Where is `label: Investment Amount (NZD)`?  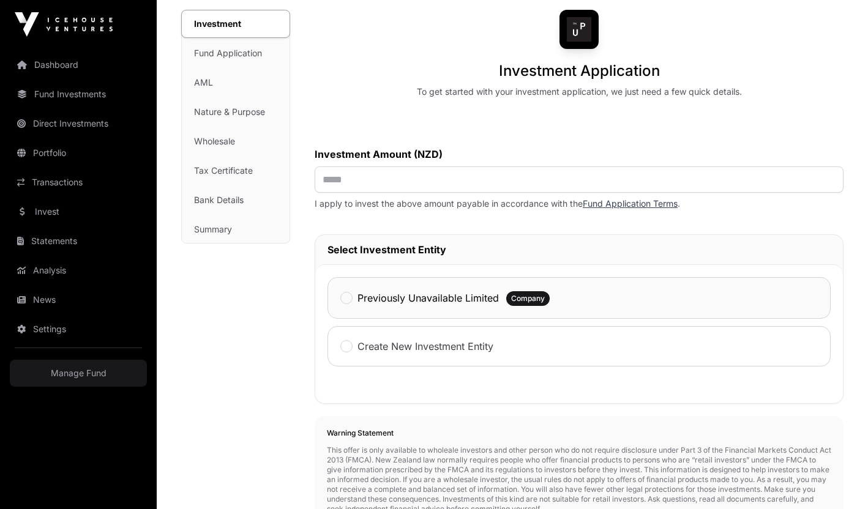 label: Investment Amount (NZD) is located at coordinates (579, 154).